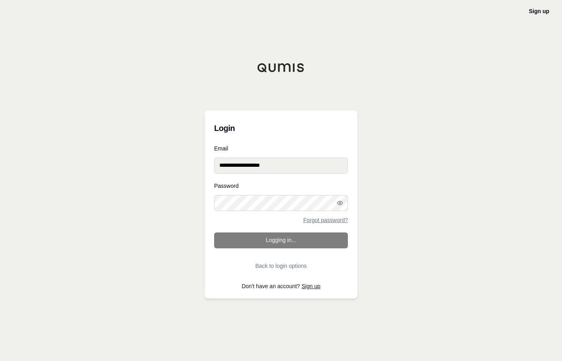 The width and height of the screenshot is (562, 361). What do you see at coordinates (281, 148) in the screenshot?
I see `label: Email` at bounding box center [281, 148].